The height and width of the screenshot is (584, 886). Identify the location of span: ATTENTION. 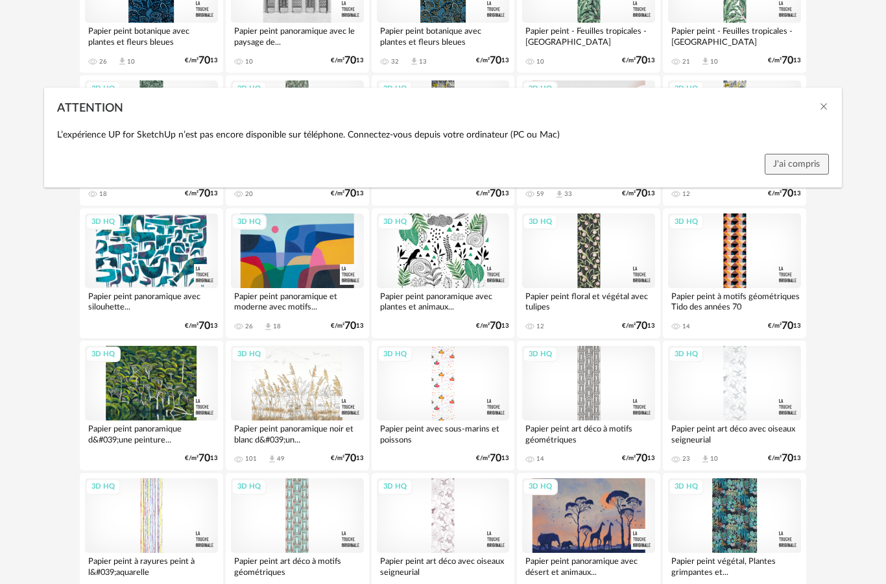
(90, 108).